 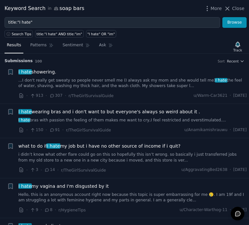 What do you see at coordinates (36, 96) in the screenshot?
I see `span: 913` at bounding box center [36, 96].